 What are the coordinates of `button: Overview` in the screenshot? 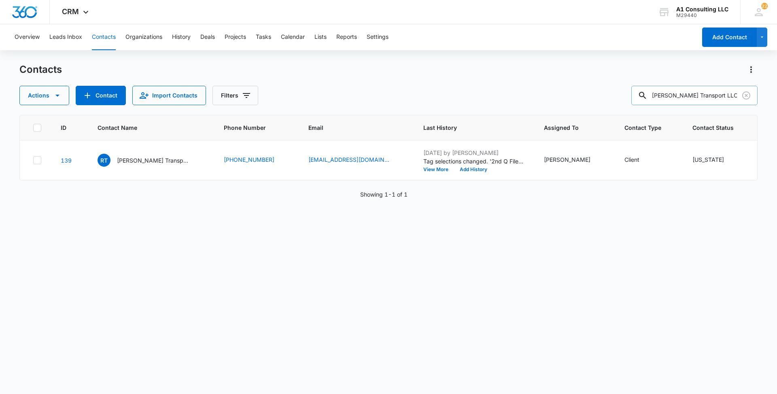 It's located at (27, 37).